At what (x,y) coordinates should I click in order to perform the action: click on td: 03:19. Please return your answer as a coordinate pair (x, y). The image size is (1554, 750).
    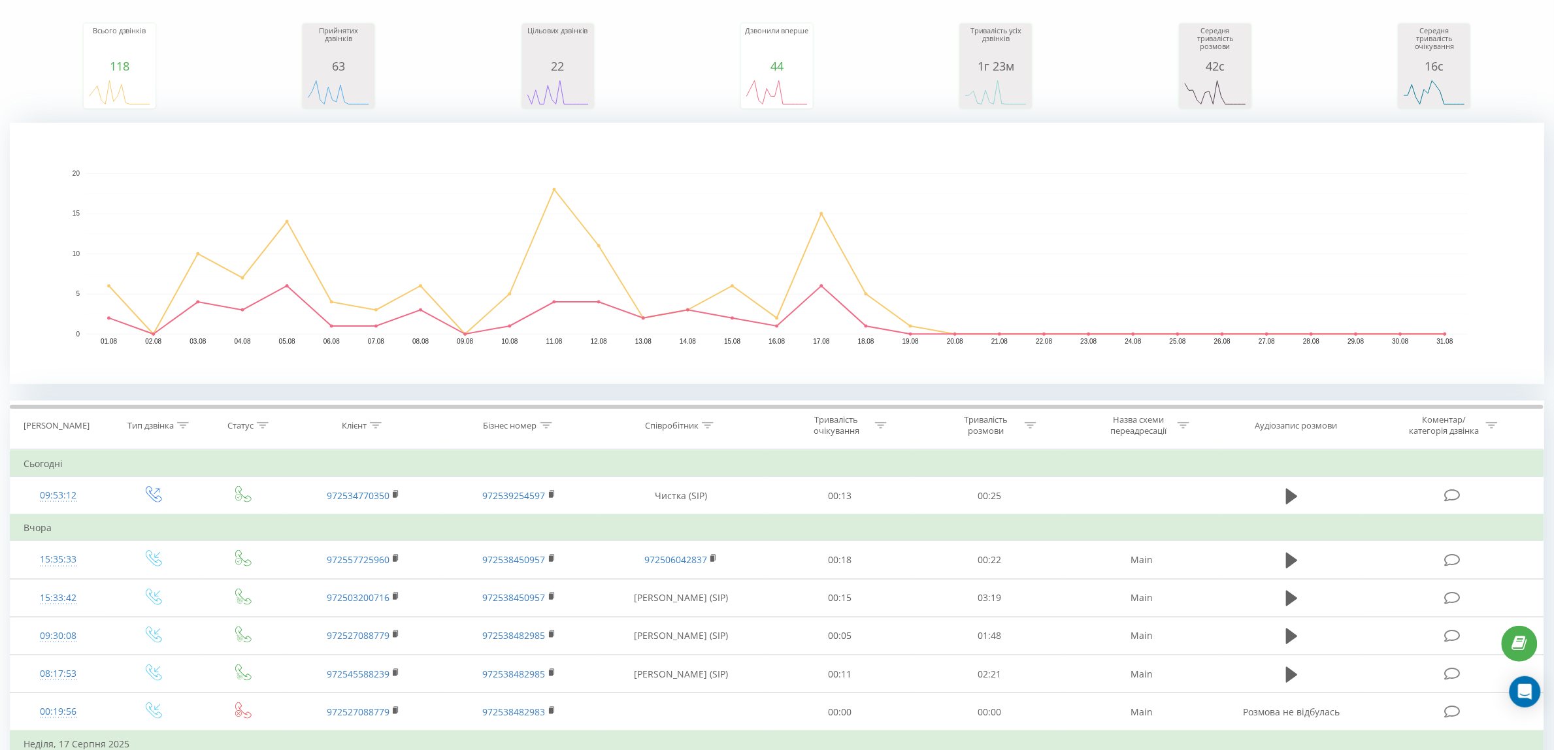
    Looking at the image, I should click on (989, 598).